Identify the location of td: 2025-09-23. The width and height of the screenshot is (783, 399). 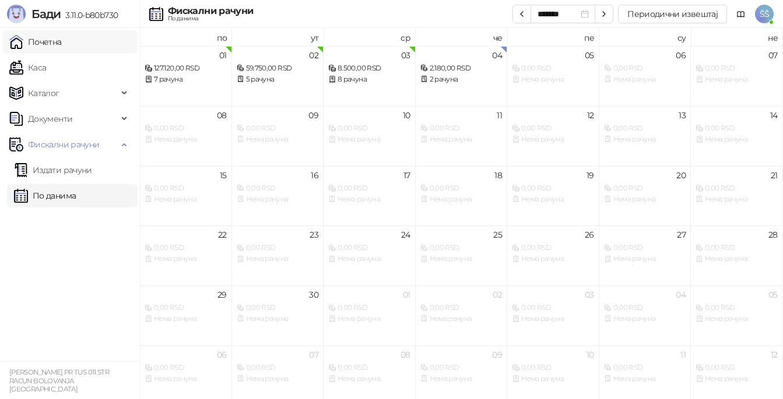
(278, 255).